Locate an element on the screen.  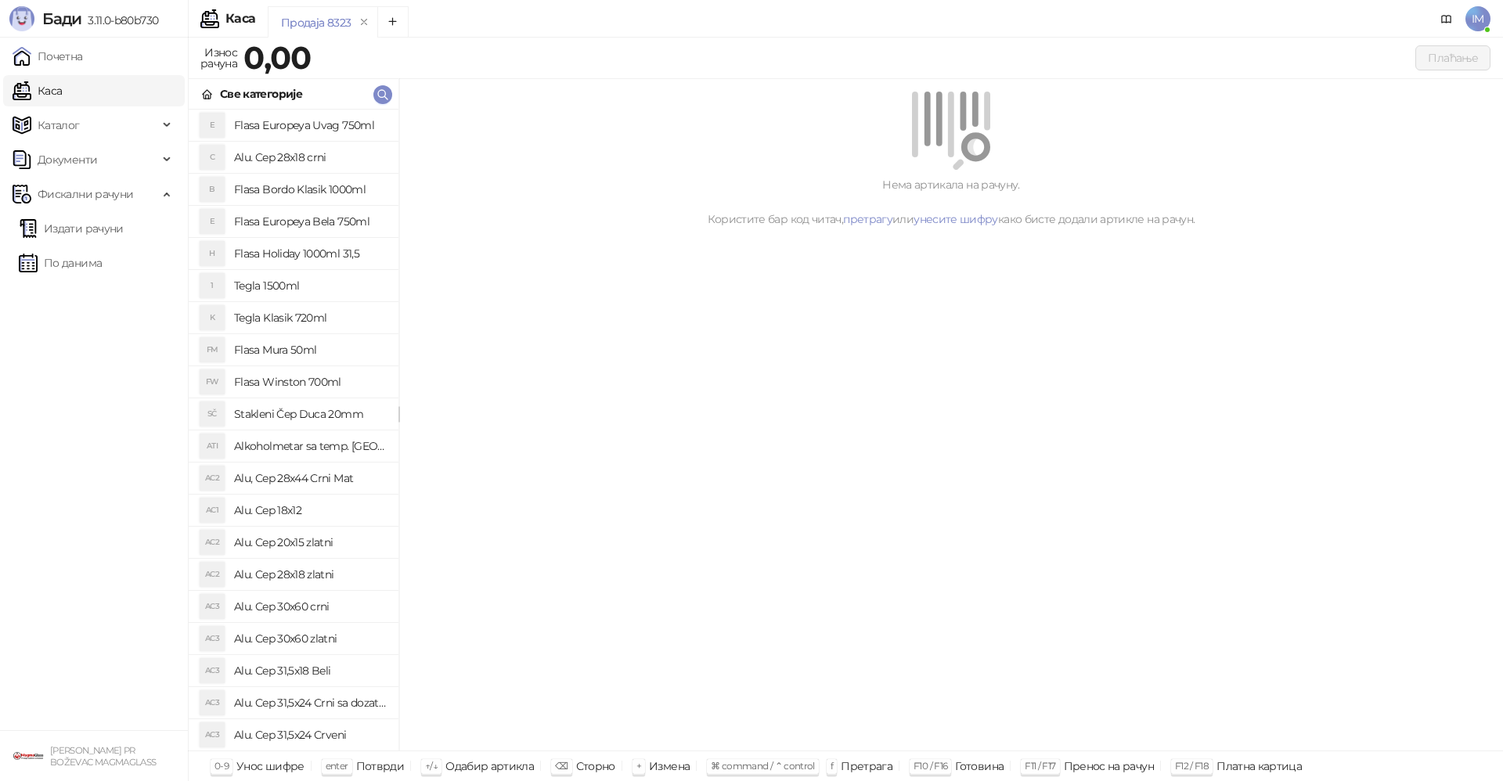
div: Готовина is located at coordinates (979, 766).